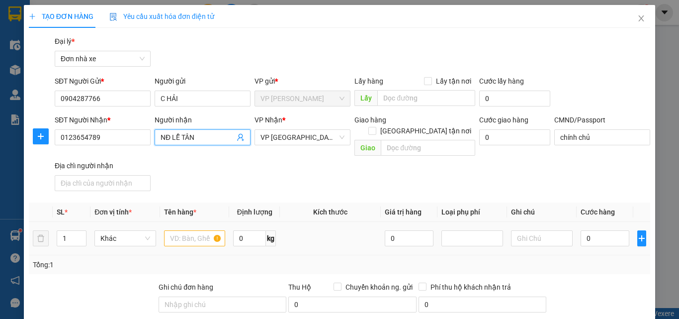 Image resolution: width=679 pixels, height=319 pixels. I want to click on label: Cước lấy hàng, so click(501, 81).